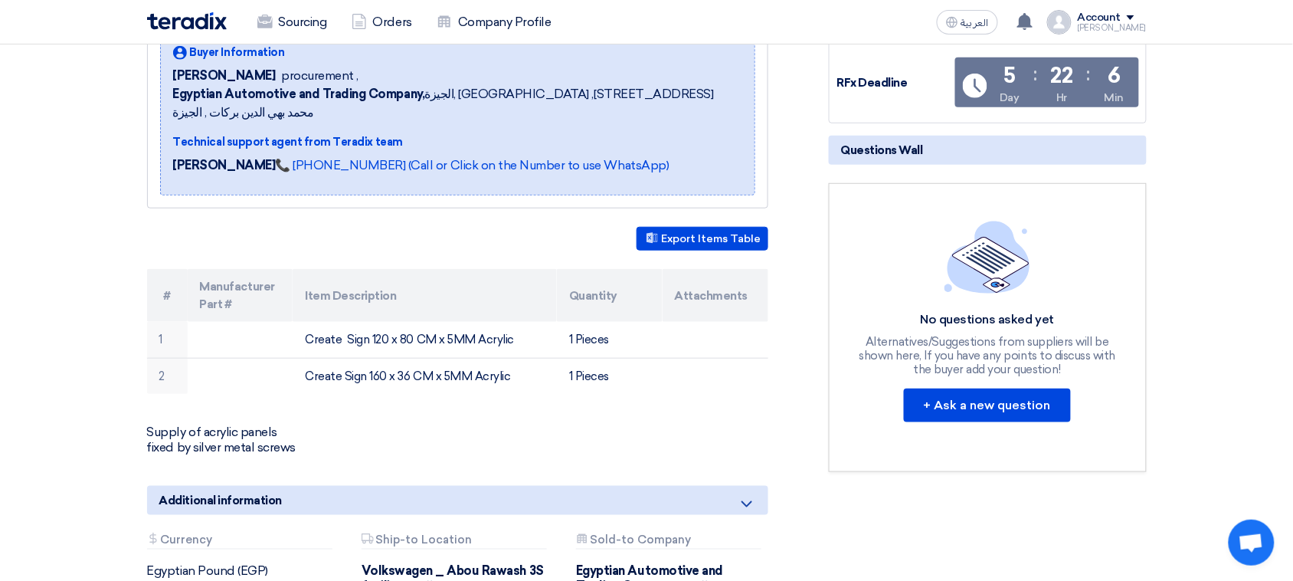  What do you see at coordinates (1010, 76) in the screenshot?
I see `div: 5` at bounding box center [1010, 76].